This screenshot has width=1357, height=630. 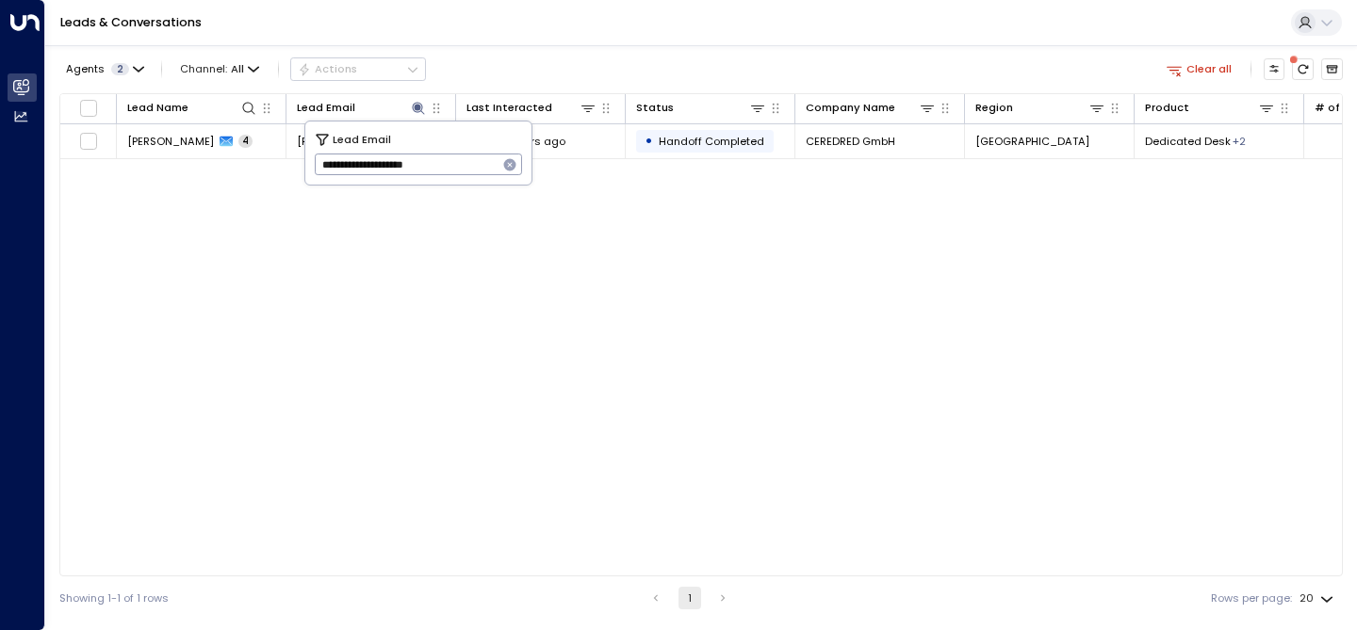 What do you see at coordinates (1199, 69) in the screenshot?
I see `button: Clear all` at bounding box center [1199, 69].